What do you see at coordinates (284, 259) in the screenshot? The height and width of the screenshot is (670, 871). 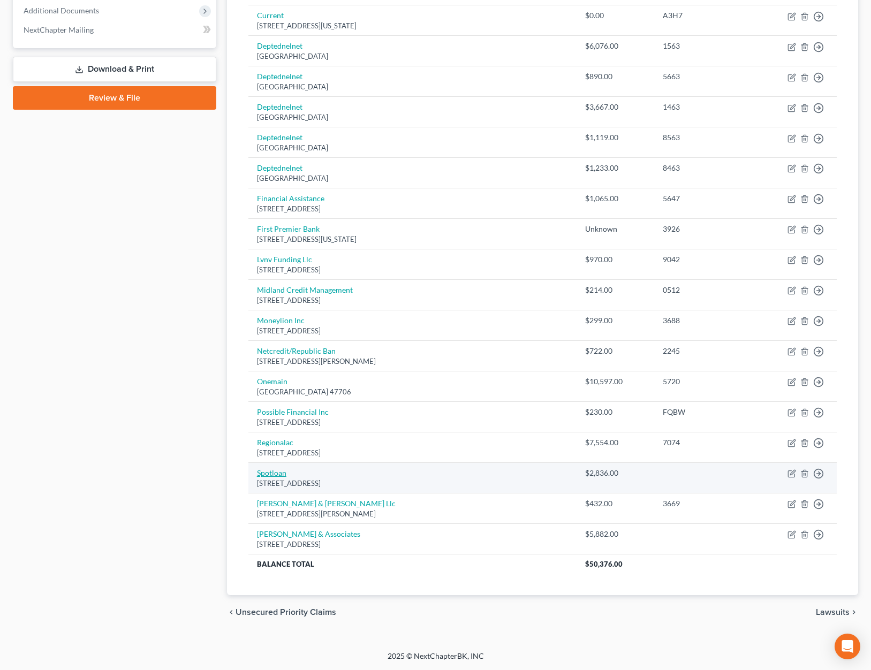 I see `a: Lvnv Funding Llc` at bounding box center [284, 259].